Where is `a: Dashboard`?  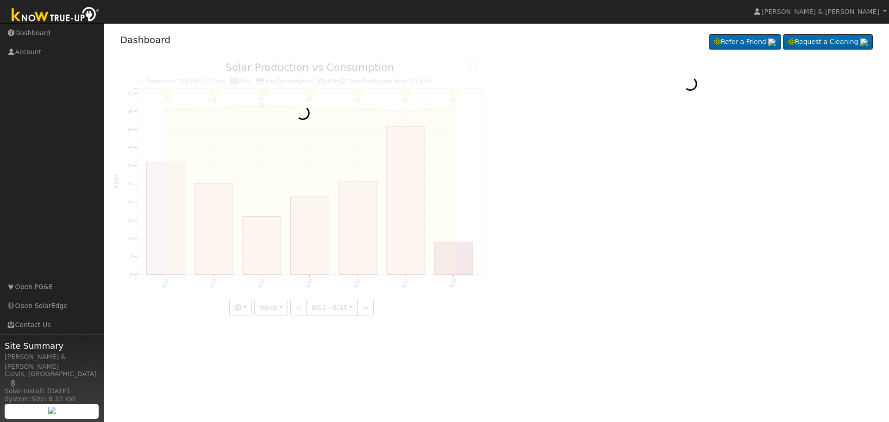 a: Dashboard is located at coordinates (145, 40).